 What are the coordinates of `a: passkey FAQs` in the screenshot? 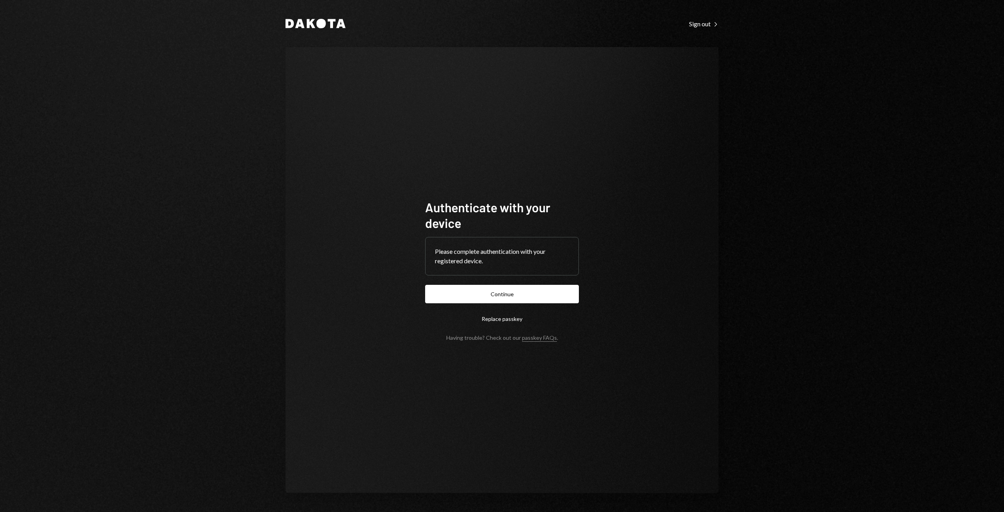 It's located at (539, 338).